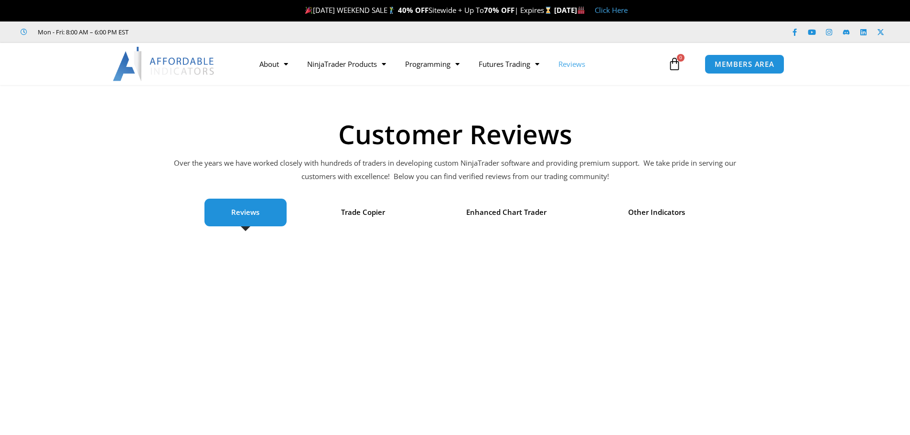 This screenshot has height=435, width=910. I want to click on span: Enhanced Chart Trader, so click(506, 213).